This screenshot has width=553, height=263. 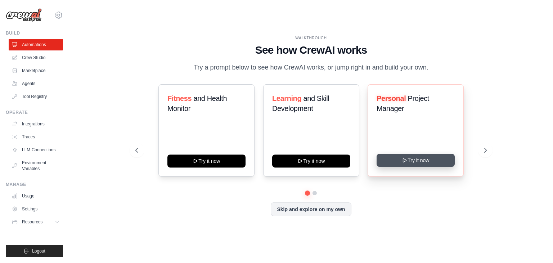 What do you see at coordinates (287, 98) in the screenshot?
I see `span: Learning` at bounding box center [287, 98].